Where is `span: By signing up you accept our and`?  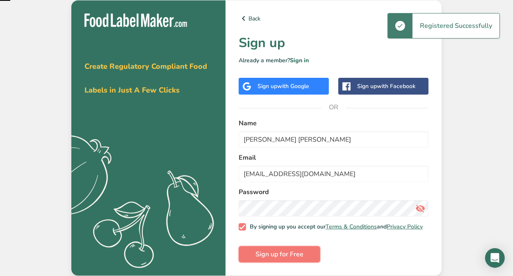 span: By signing up you accept our and is located at coordinates (334, 227).